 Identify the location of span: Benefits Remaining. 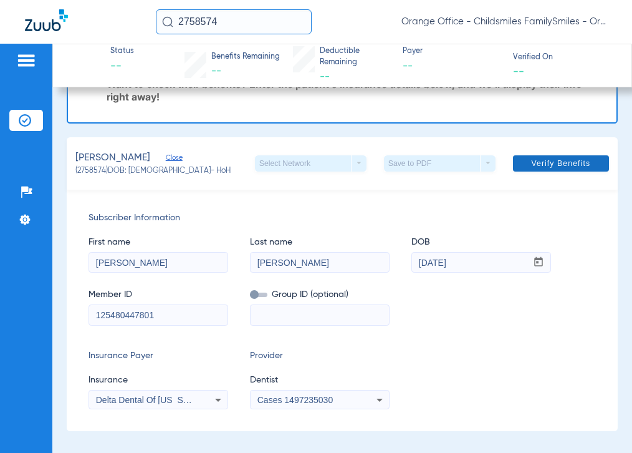
(246, 57).